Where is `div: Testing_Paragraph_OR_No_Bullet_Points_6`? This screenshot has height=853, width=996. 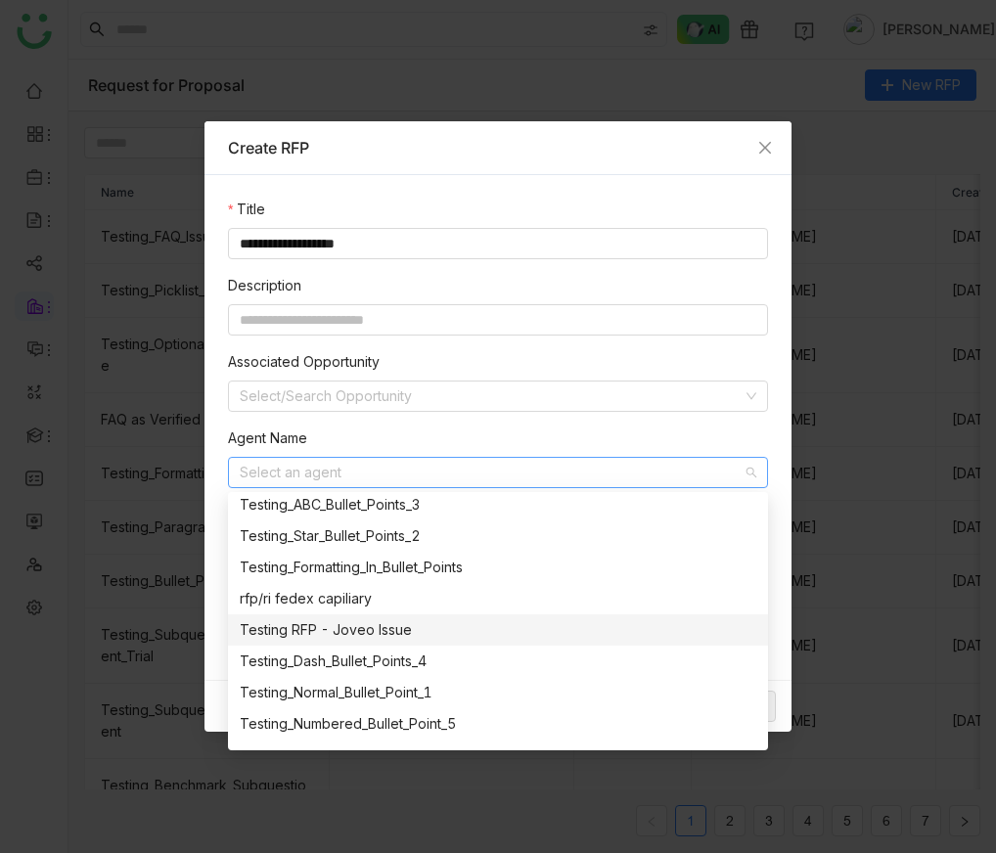
div: Testing_Paragraph_OR_No_Bullet_Points_6 is located at coordinates (498, 755).